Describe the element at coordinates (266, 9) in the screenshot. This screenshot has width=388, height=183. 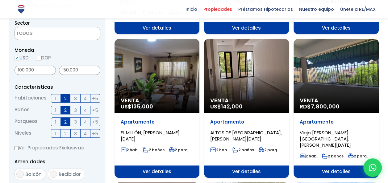
I see `span: Préstamos Hipotecarios` at that location.